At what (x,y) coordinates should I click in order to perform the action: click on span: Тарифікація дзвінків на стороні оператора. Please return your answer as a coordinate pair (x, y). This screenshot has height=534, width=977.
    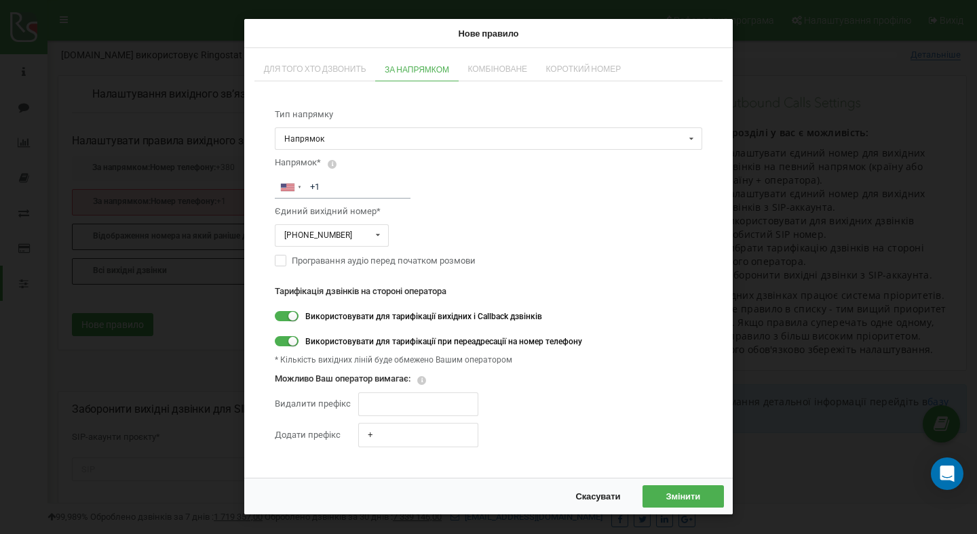
    Looking at the image, I should click on (360, 291).